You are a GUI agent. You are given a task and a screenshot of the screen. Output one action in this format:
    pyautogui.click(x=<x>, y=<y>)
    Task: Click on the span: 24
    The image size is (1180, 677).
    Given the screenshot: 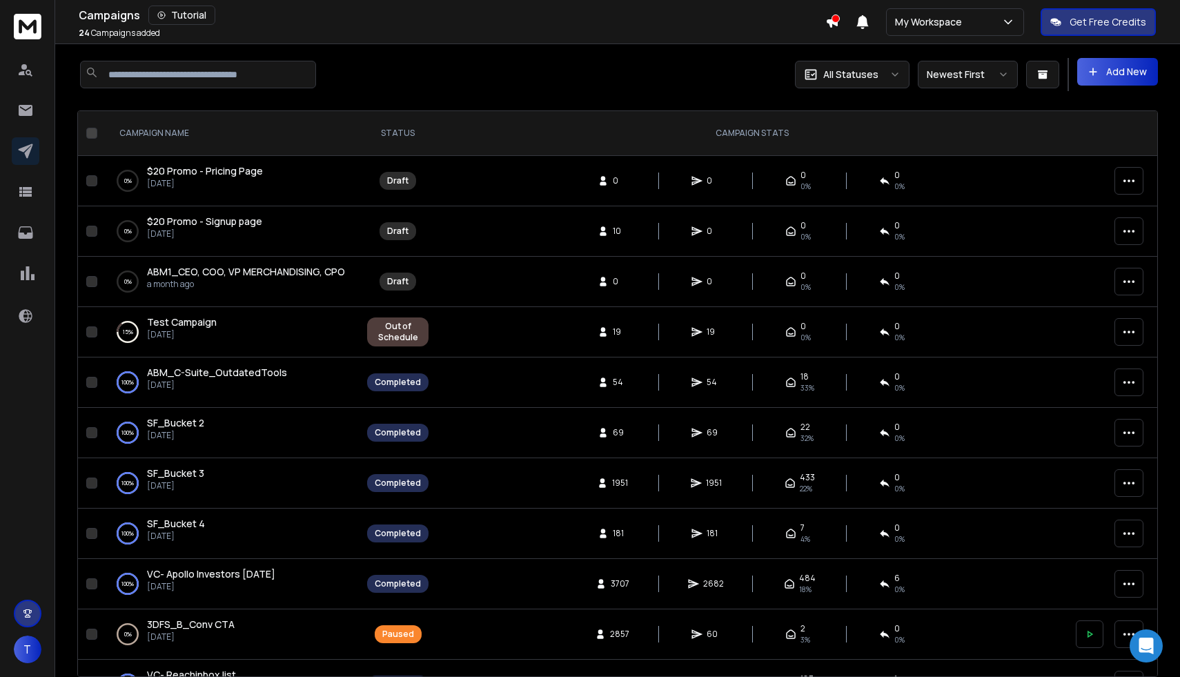 What is the action you would take?
    pyautogui.click(x=84, y=32)
    